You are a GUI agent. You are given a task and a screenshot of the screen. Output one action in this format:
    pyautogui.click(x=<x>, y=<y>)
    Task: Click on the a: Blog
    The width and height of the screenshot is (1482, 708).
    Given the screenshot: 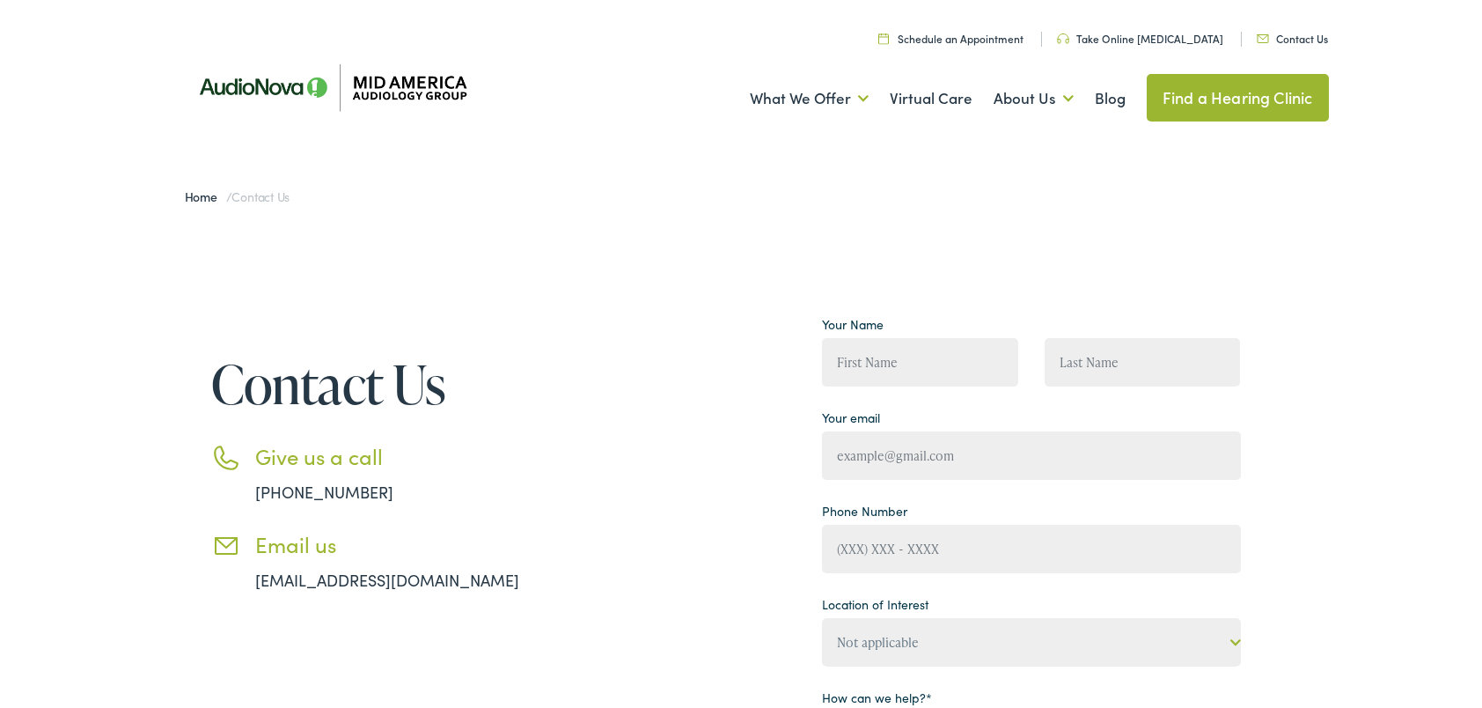 What is the action you would take?
    pyautogui.click(x=1110, y=95)
    